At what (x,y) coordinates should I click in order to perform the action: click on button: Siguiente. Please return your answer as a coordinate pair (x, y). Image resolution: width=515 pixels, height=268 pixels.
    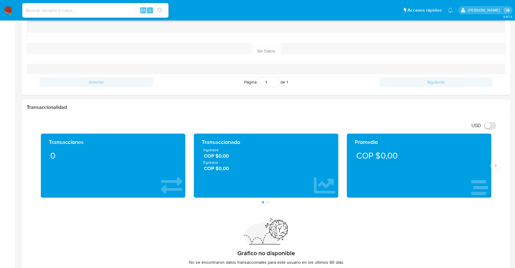
    Looking at the image, I should click on (436, 82).